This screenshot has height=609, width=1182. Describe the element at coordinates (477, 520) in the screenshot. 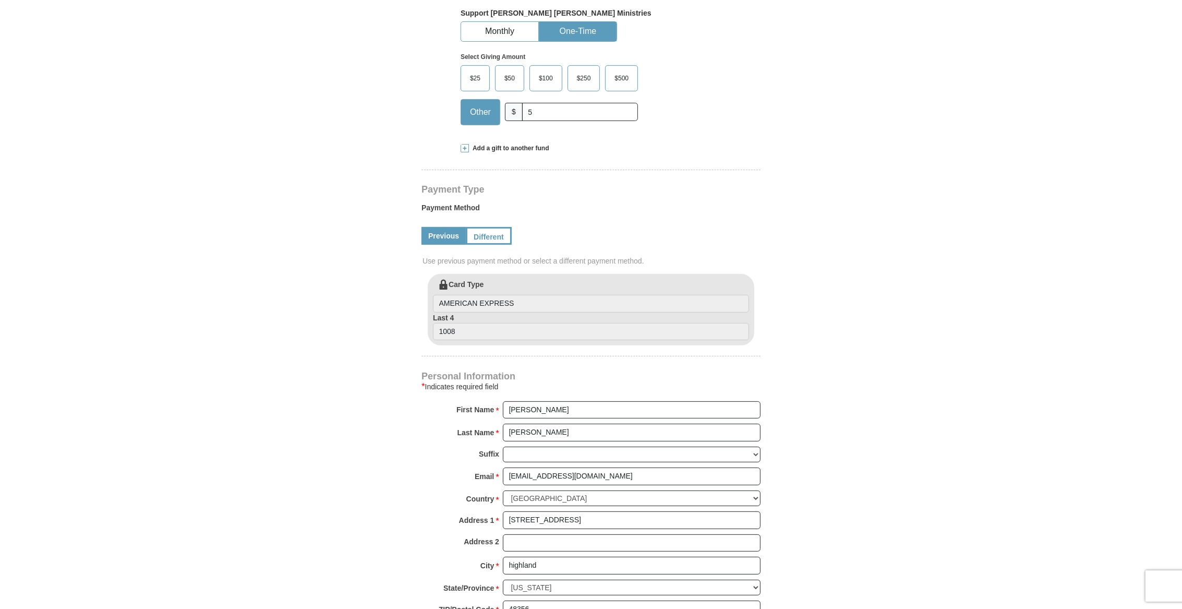

I see `strong: Address 1` at that location.